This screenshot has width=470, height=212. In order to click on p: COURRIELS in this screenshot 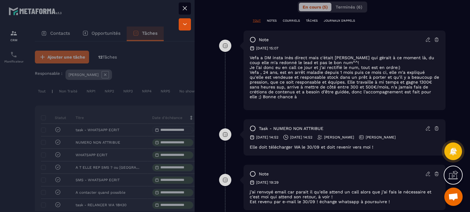, I will do `click(291, 21)`.